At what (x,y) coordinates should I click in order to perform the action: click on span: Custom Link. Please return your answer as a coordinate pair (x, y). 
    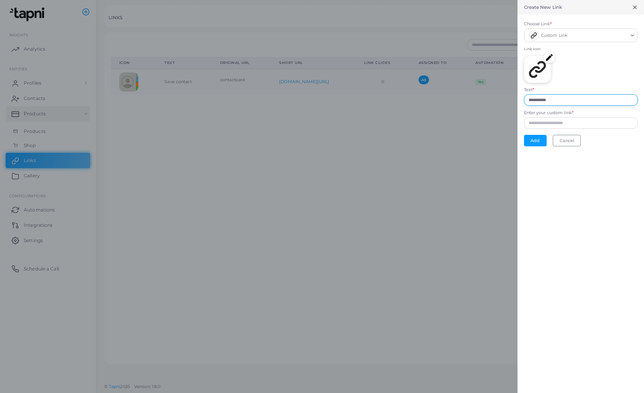
    Looking at the image, I should click on (555, 36).